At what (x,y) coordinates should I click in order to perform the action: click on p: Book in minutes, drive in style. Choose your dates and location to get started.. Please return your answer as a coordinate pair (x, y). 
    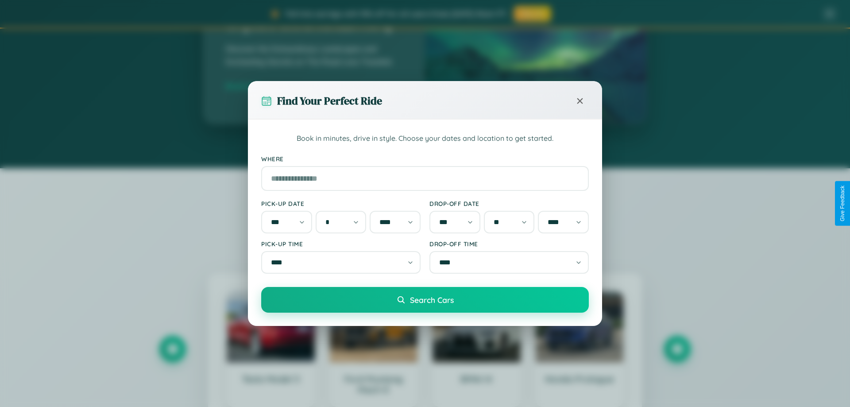
    Looking at the image, I should click on (425, 139).